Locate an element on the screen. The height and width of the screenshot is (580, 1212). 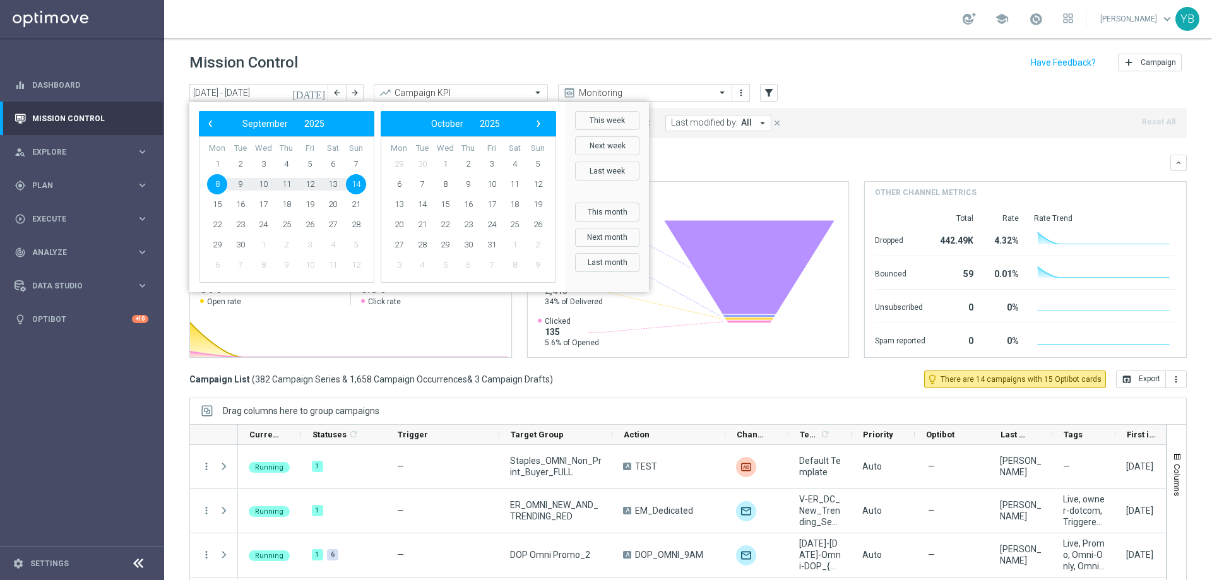
div: 4.32% is located at coordinates (1004, 239).